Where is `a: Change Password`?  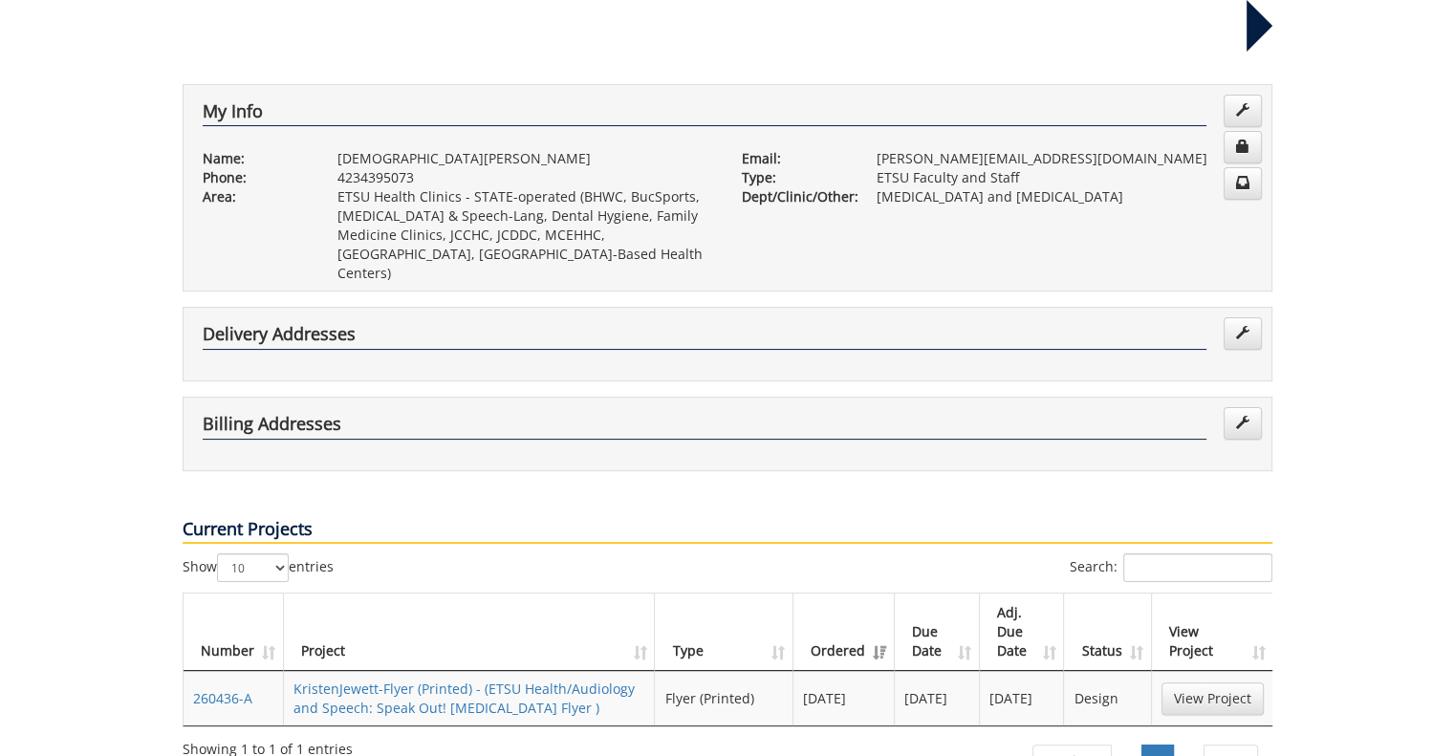
a: Change Password is located at coordinates (1243, 147).